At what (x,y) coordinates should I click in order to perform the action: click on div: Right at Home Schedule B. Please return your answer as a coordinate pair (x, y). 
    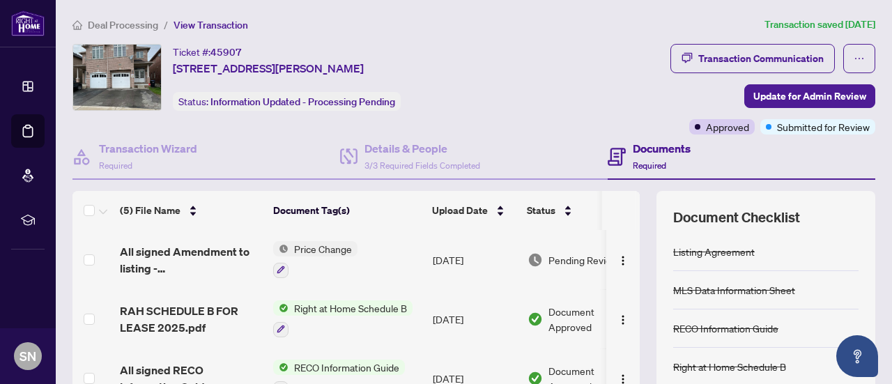
    Looking at the image, I should click on (729, 366).